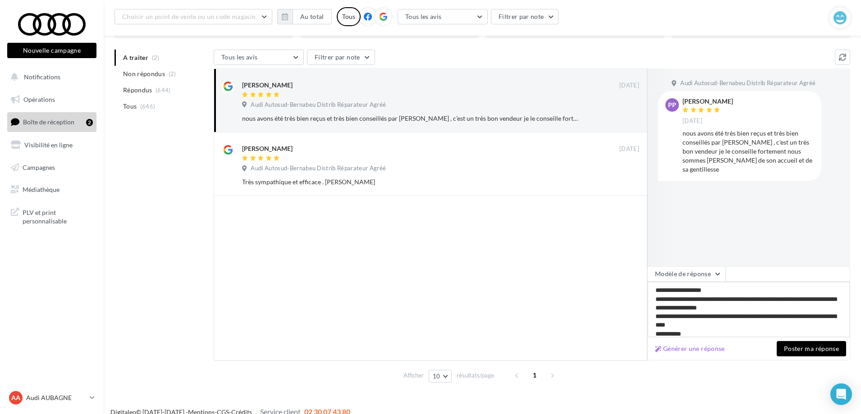 This screenshot has width=861, height=414. Describe the element at coordinates (52, 122) in the screenshot. I see `a: Boîte de réception2` at that location.